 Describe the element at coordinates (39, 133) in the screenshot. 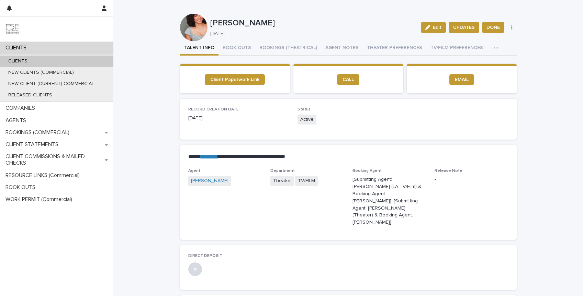

I see `p: BOOKINGS (COMMERCIAL)` at that location.